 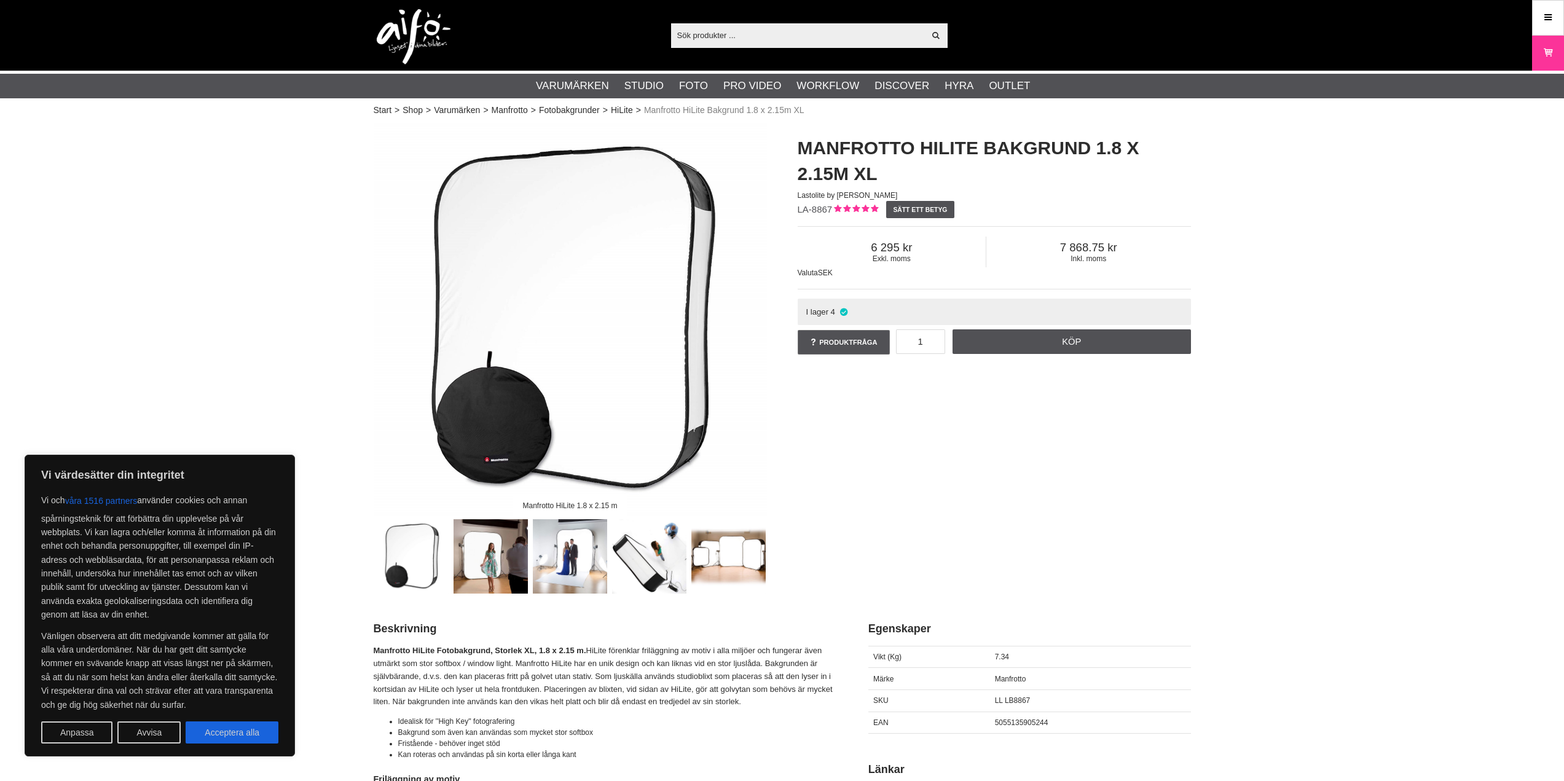 What do you see at coordinates (887, 657) in the screenshot?
I see `span: Vikt (Kg)` at bounding box center [887, 657].